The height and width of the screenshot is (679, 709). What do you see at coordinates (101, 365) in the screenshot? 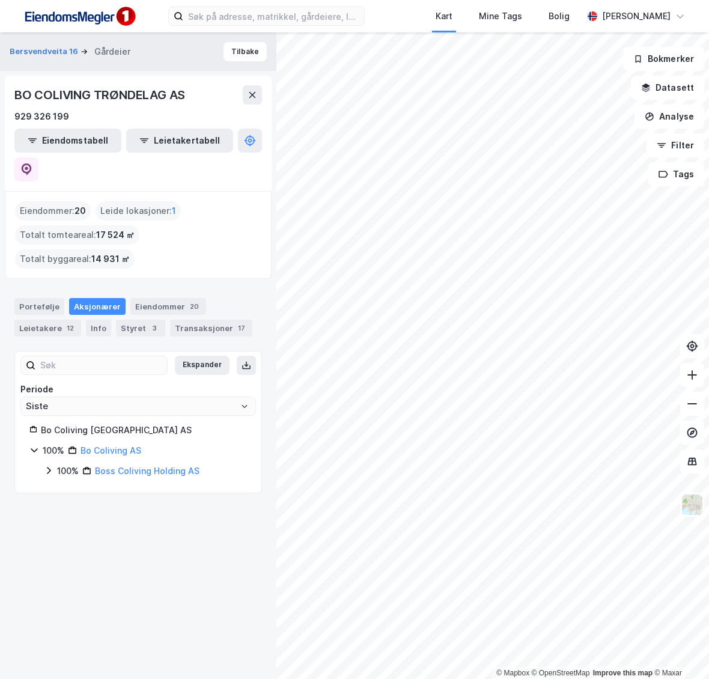
I see `input: Søk` at bounding box center [101, 365].